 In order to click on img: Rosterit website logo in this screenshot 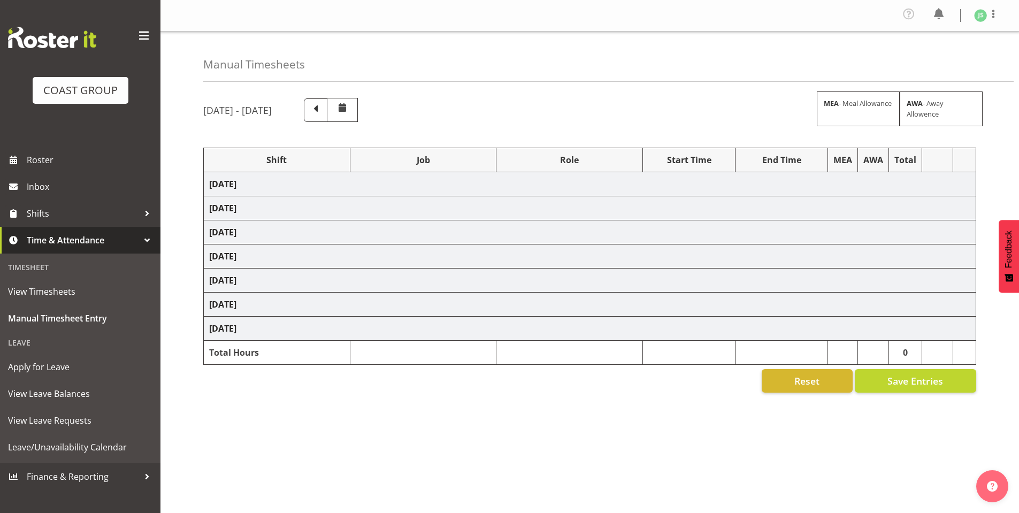, I will do `click(52, 37)`.